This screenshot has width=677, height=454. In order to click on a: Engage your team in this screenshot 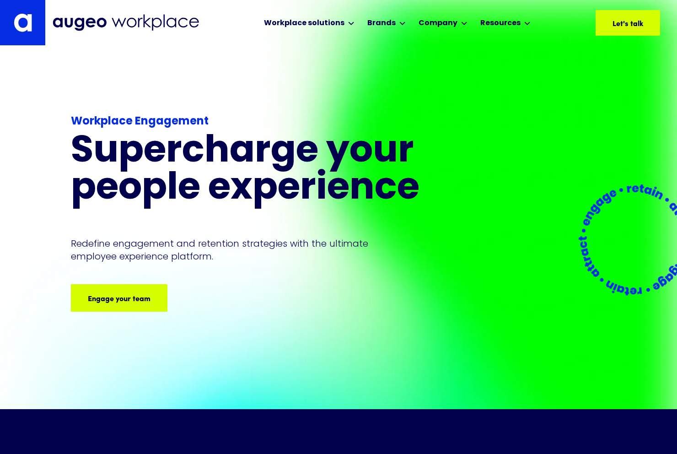, I will do `click(119, 298)`.